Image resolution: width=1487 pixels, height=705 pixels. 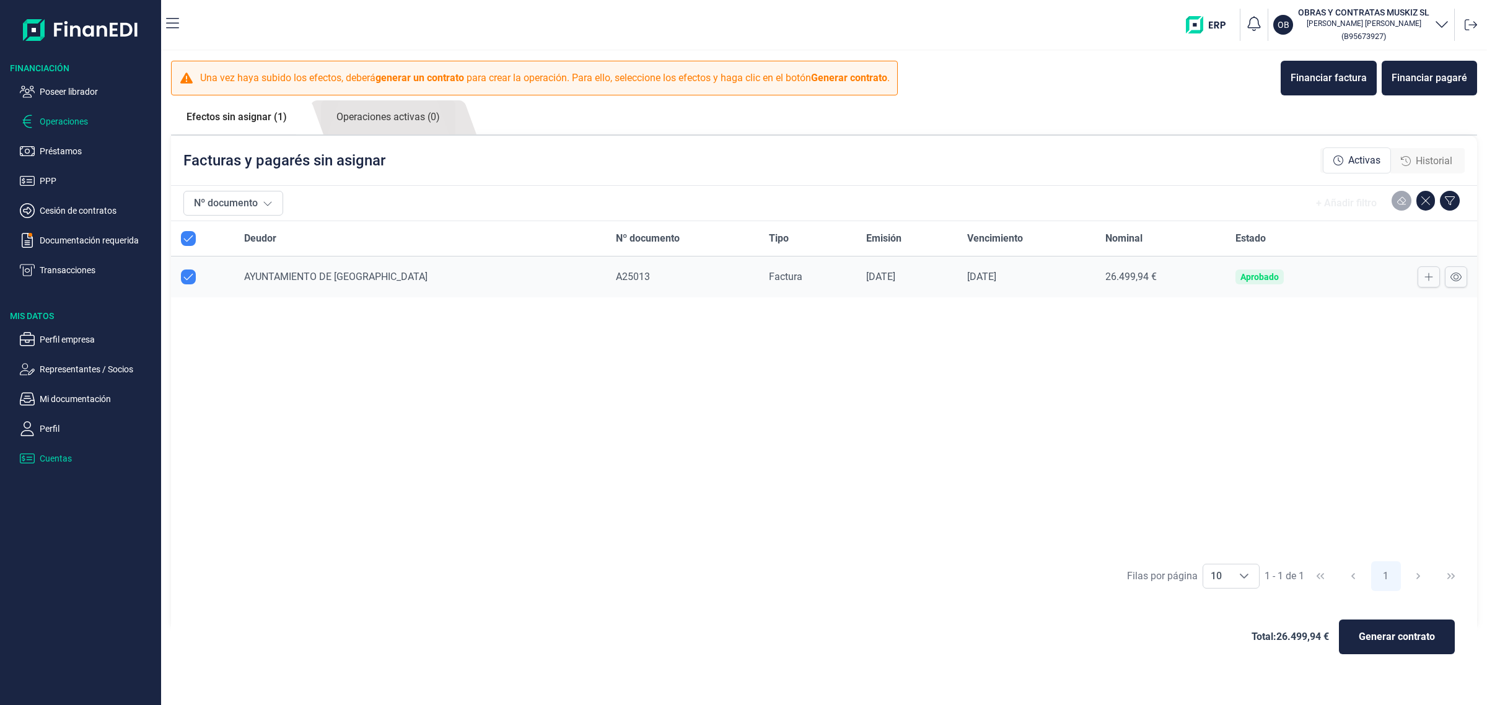 What do you see at coordinates (88, 121) in the screenshot?
I see `button: Operaciones` at bounding box center [88, 121].